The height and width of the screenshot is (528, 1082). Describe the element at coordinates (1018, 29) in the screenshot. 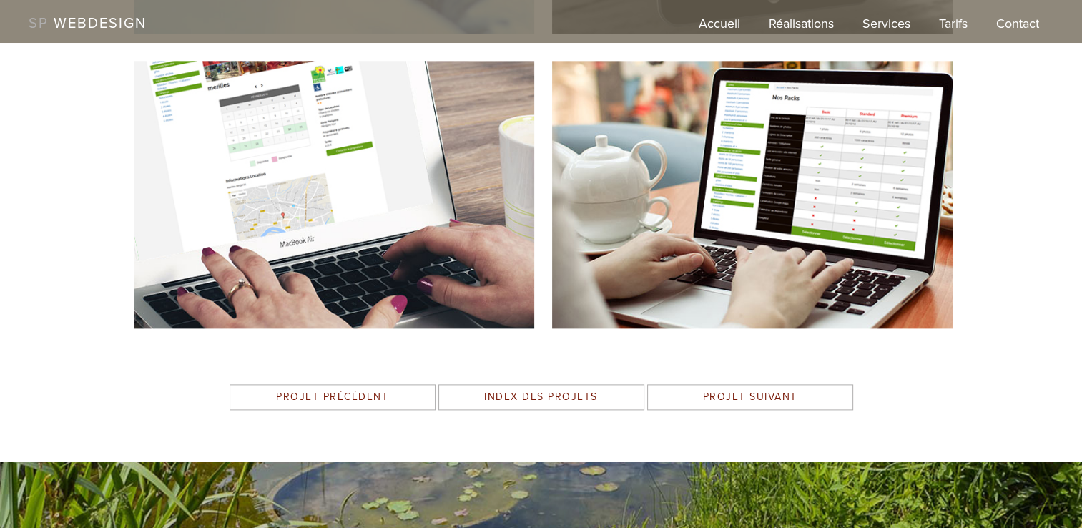

I see `a: Contact` at that location.